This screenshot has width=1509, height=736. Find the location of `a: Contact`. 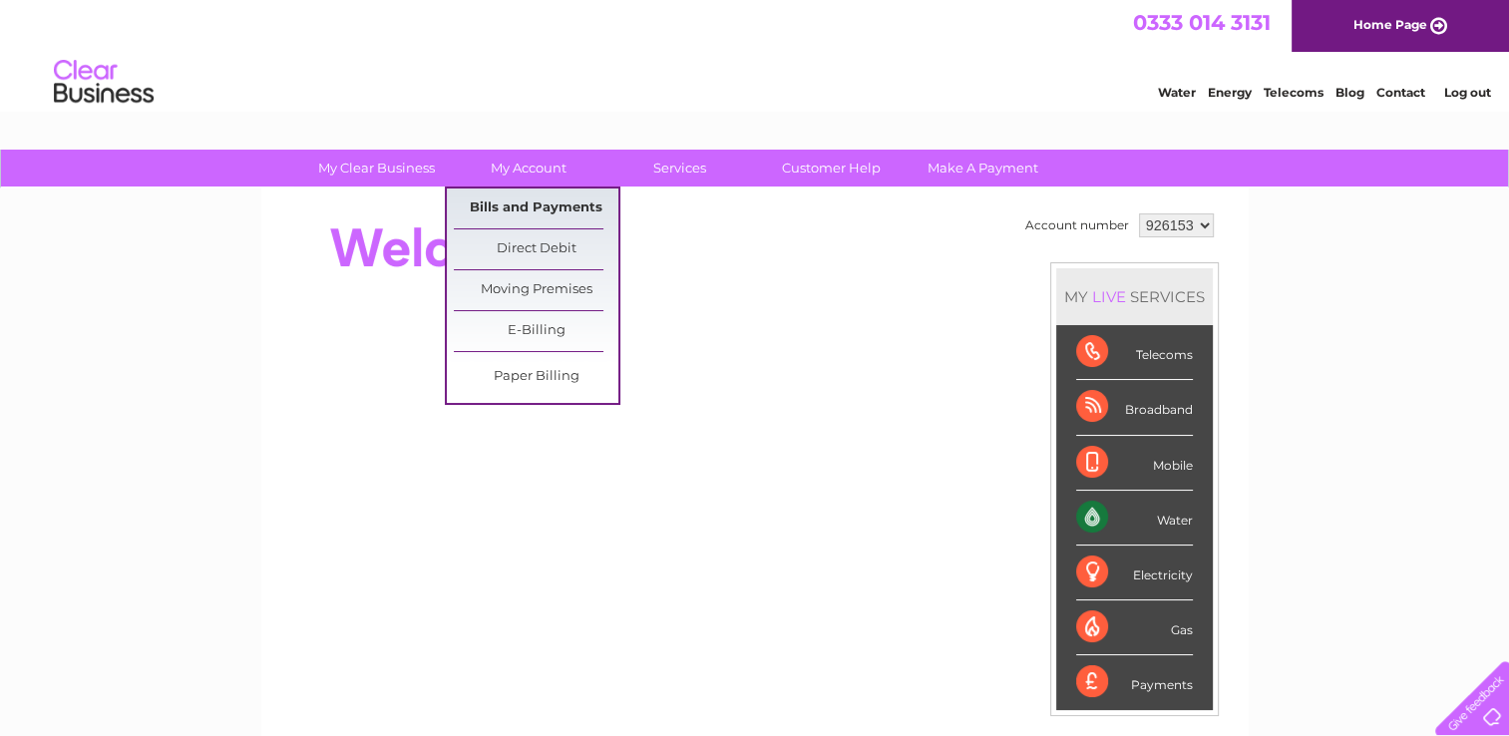

a: Contact is located at coordinates (1400, 92).